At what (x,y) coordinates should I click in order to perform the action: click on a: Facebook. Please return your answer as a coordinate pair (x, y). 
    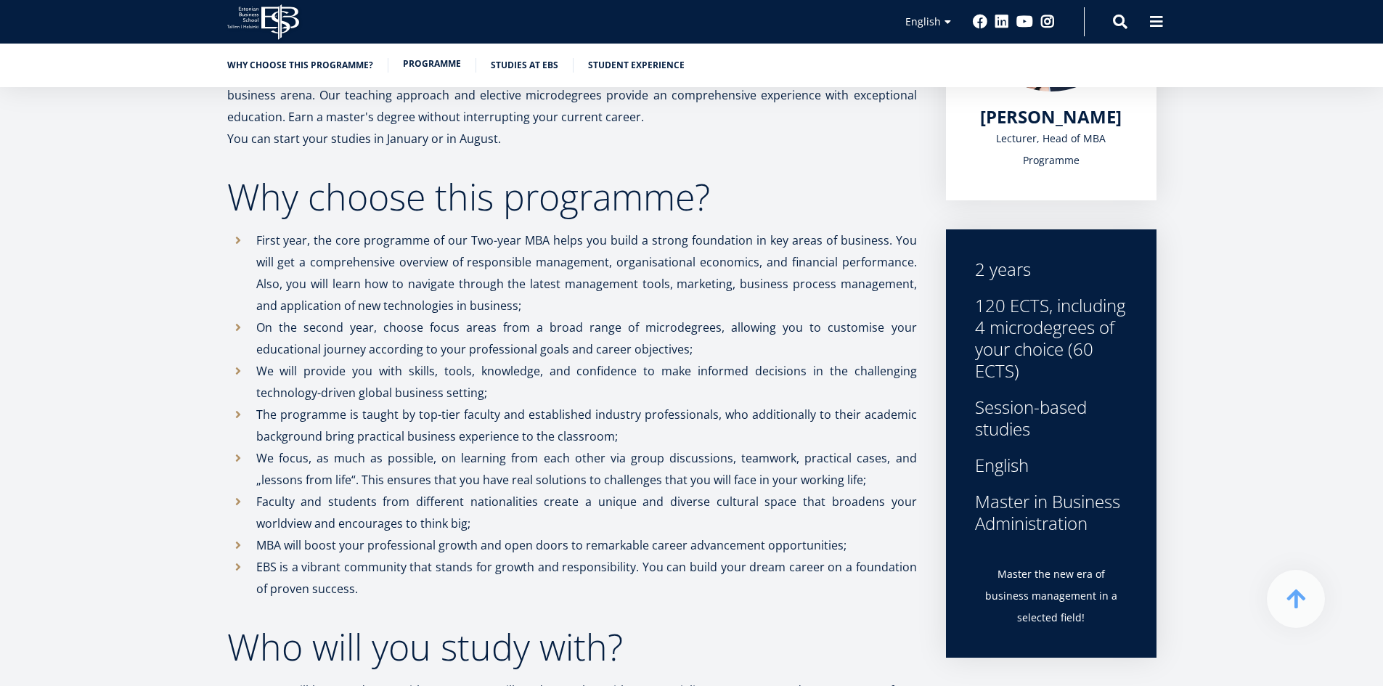
    Looking at the image, I should click on (980, 22).